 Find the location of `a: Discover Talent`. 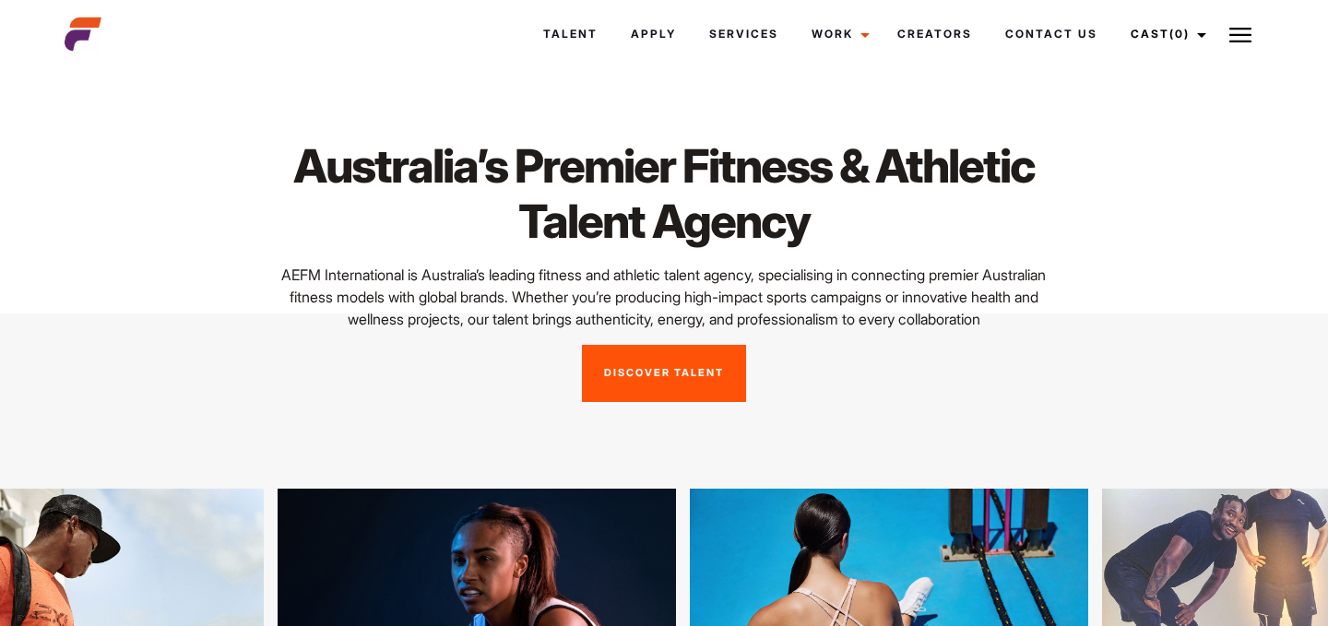

a: Discover Talent is located at coordinates (664, 373).